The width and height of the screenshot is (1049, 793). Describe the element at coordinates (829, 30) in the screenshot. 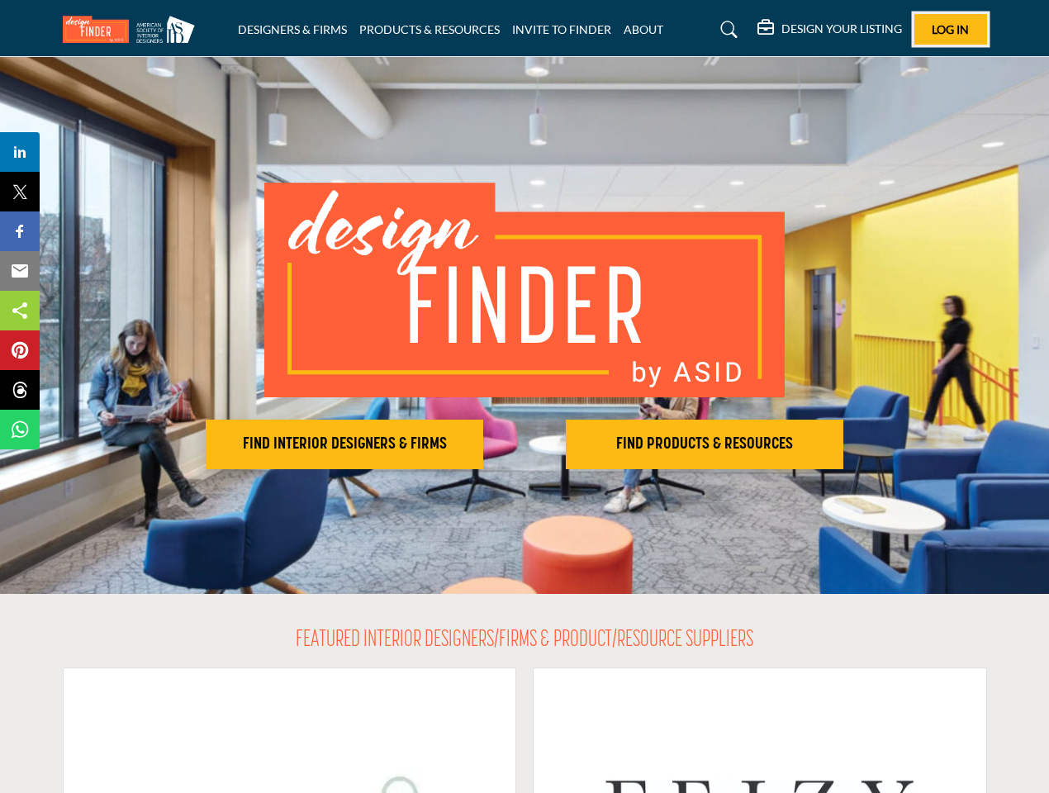

I see `div: DESIGN YOUR LISTING` at that location.